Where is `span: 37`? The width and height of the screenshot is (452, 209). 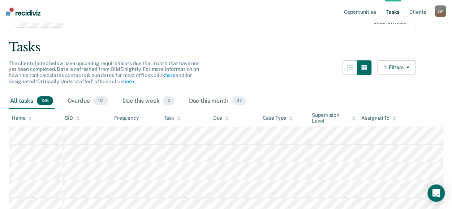 span: 37 is located at coordinates (239, 101).